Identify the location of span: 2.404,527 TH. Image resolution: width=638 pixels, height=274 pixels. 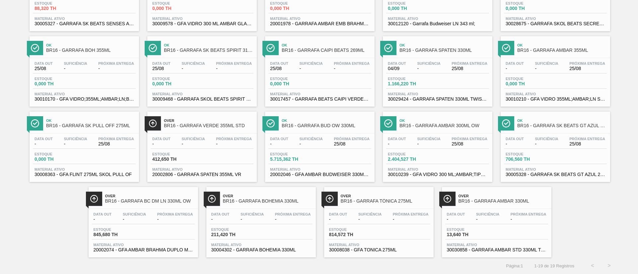
(411, 159).